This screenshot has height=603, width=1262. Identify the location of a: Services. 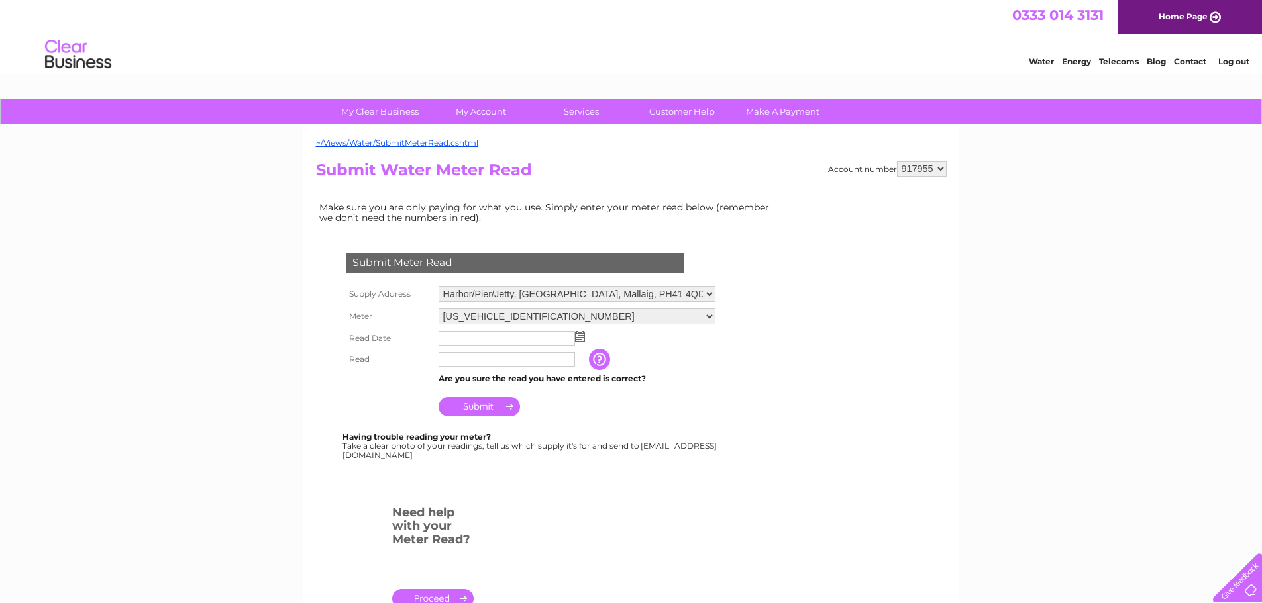
(581, 111).